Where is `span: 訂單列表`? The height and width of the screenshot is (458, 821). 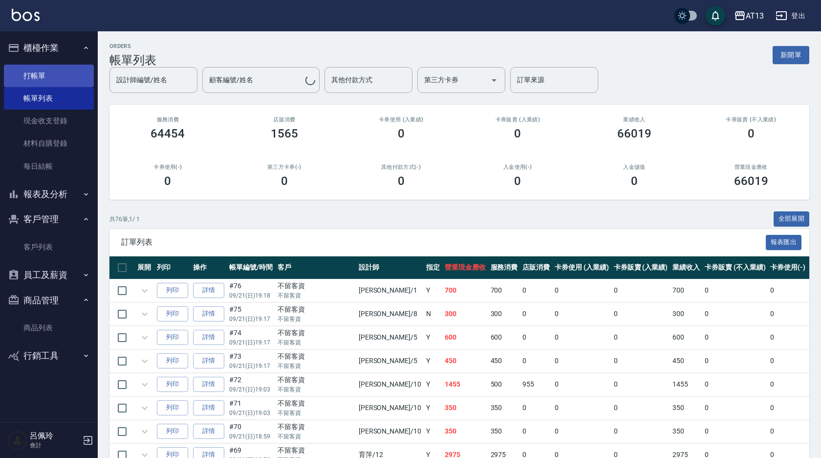
span: 訂單列表 is located at coordinates (443, 242).